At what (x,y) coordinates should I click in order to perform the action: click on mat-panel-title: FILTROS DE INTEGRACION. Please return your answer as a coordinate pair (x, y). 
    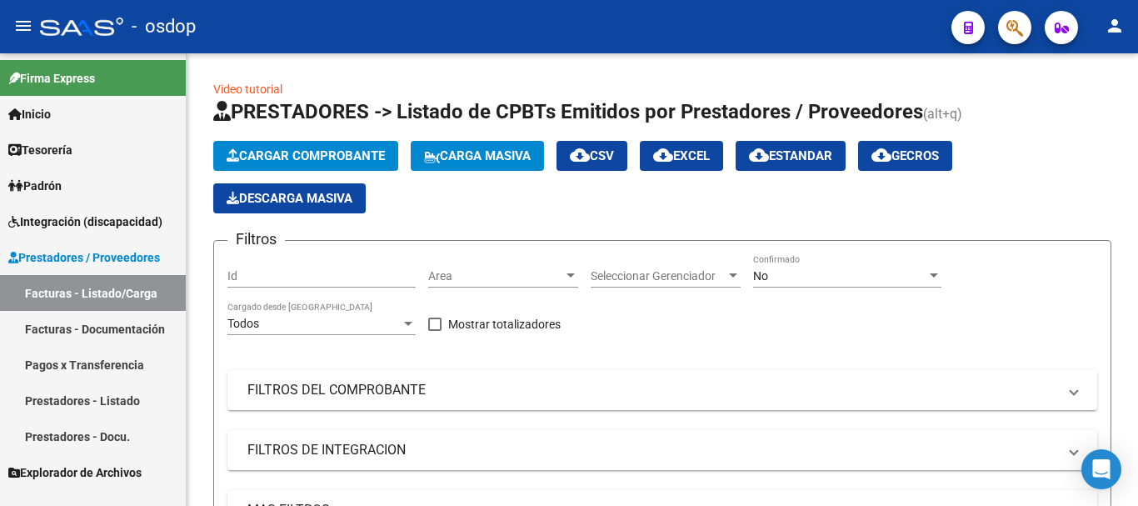
    Looking at the image, I should click on (653, 450).